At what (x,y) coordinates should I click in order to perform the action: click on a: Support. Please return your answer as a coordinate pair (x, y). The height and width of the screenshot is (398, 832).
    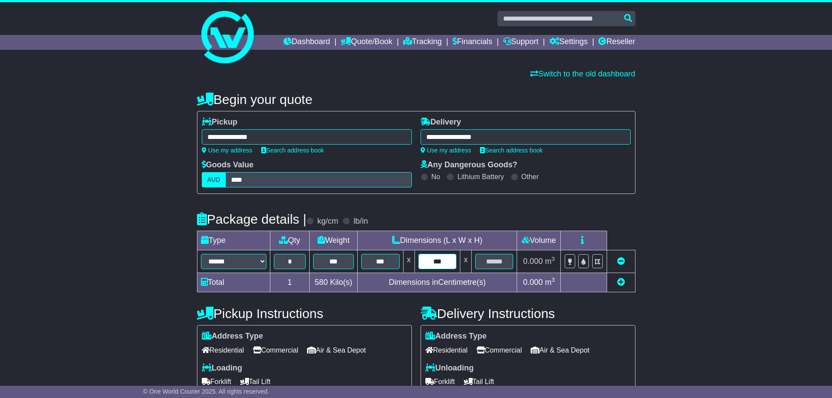
    Looking at the image, I should click on (521, 42).